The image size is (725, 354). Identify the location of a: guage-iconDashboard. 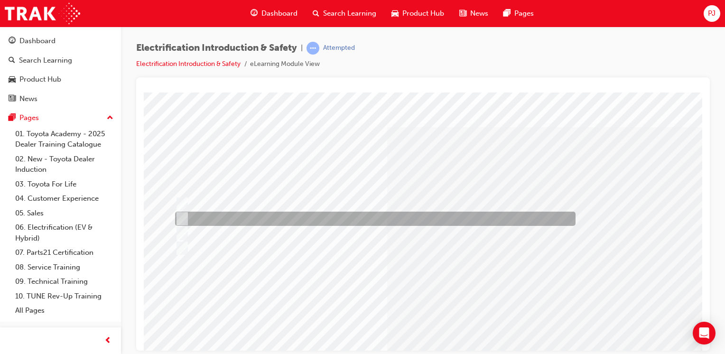
(274, 13).